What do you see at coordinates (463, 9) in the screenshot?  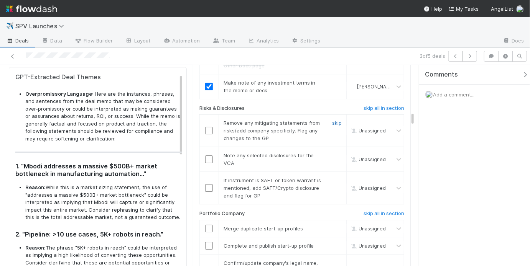 I see `span: My Tasks` at bounding box center [463, 9].